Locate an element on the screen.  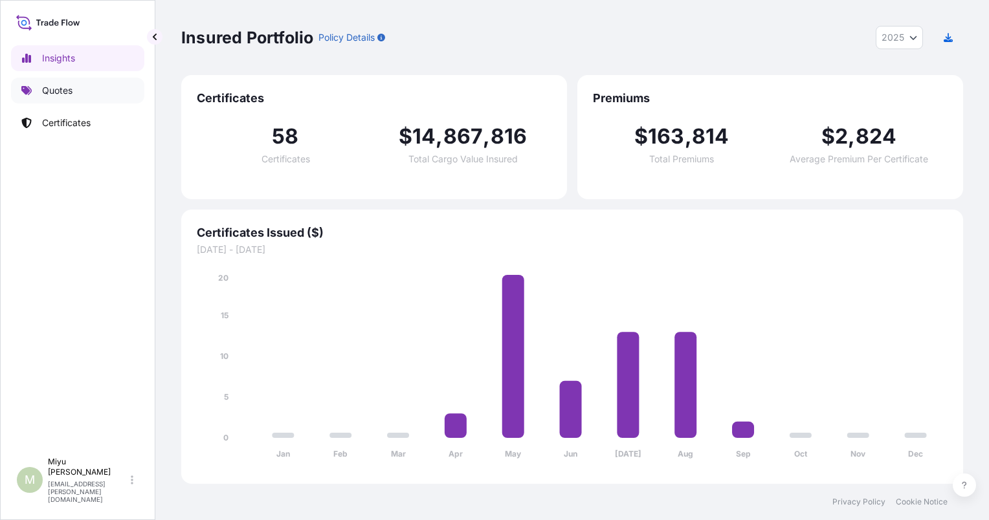
a: Cookie Notice is located at coordinates (921, 502).